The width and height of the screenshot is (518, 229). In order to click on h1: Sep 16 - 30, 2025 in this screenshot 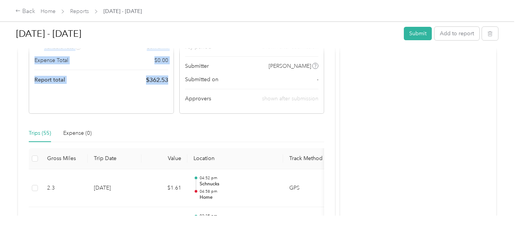, I will do `click(207, 34)`.